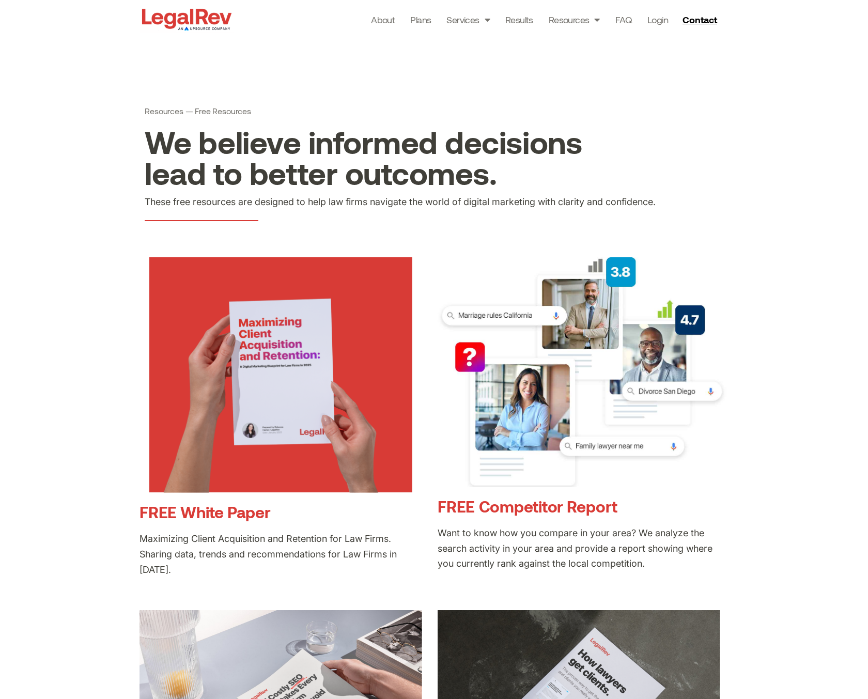 The height and width of the screenshot is (699, 868). What do you see at coordinates (205, 511) in the screenshot?
I see `a: FREE White Paper` at bounding box center [205, 511].